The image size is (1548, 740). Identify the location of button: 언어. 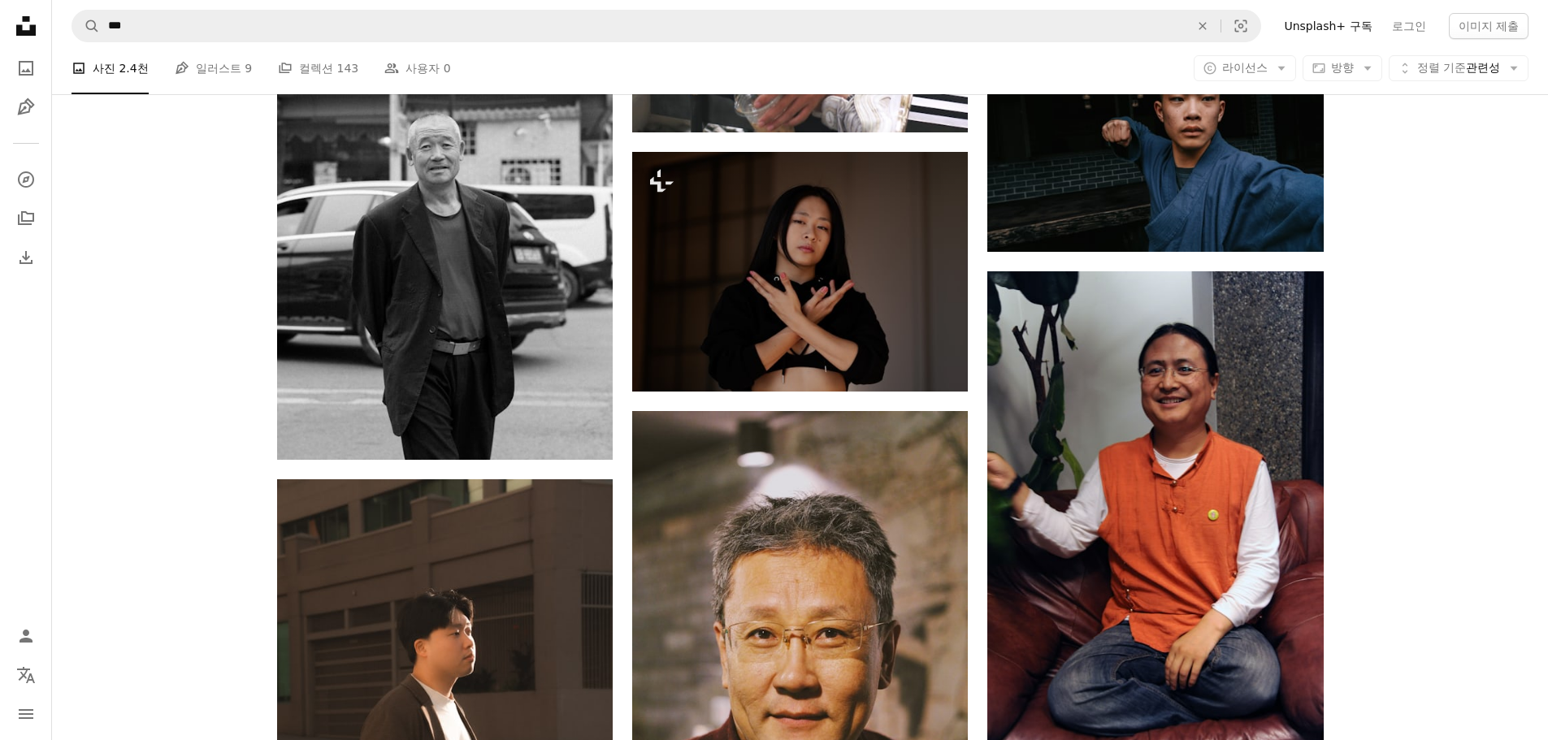
(26, 675).